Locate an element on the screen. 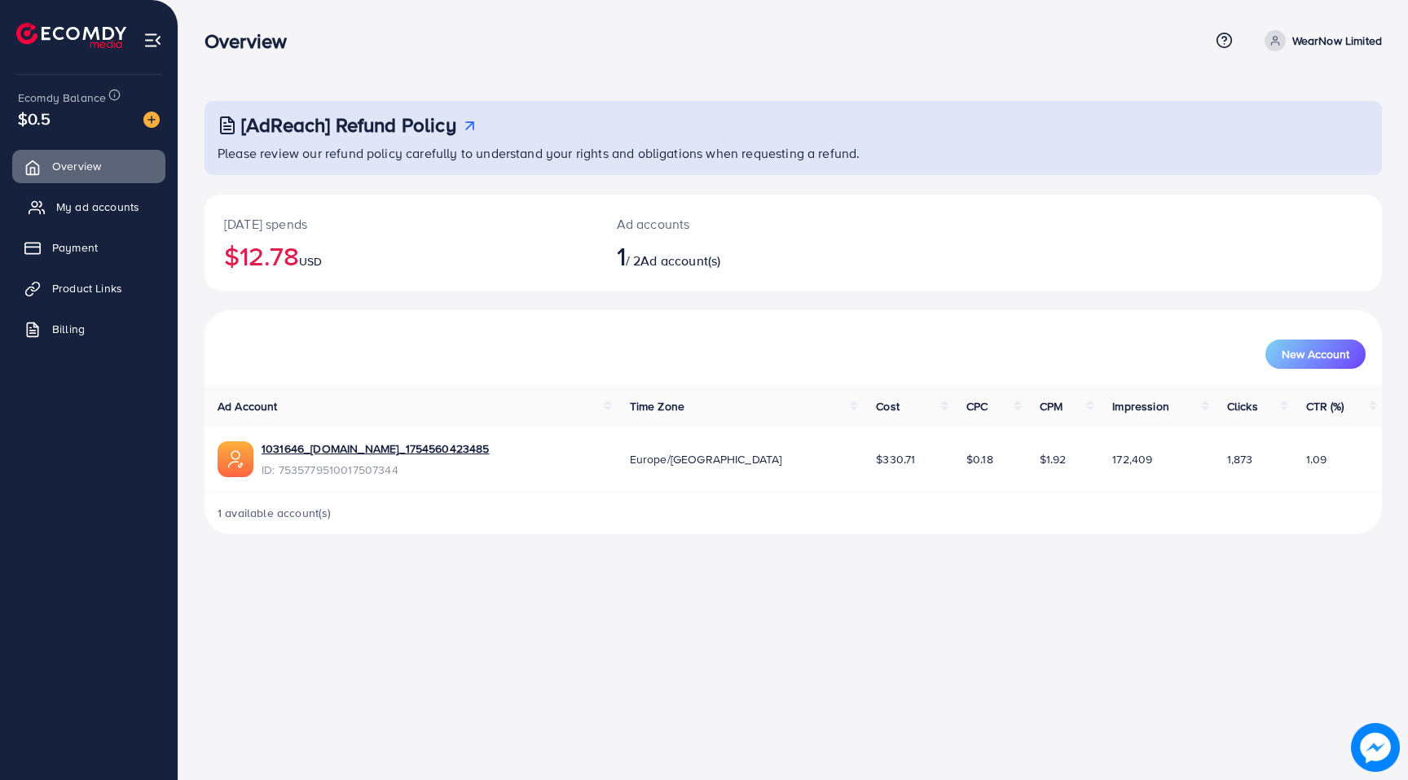  span: 172,409 is located at coordinates (1131, 459).